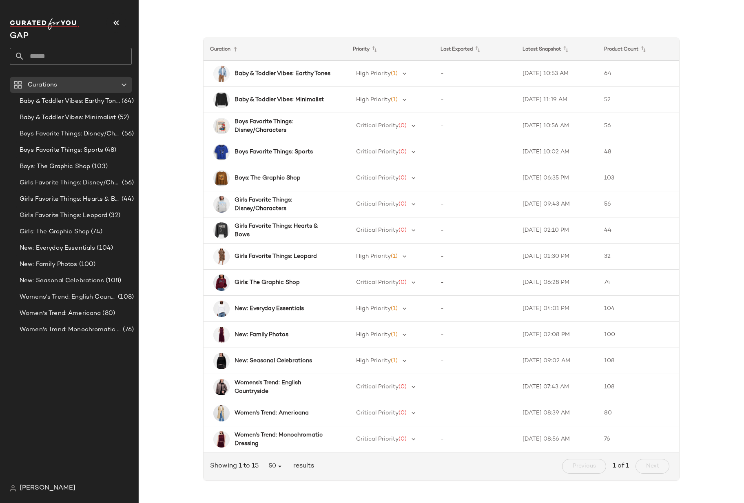  I want to click on th: Priority, so click(390, 49).